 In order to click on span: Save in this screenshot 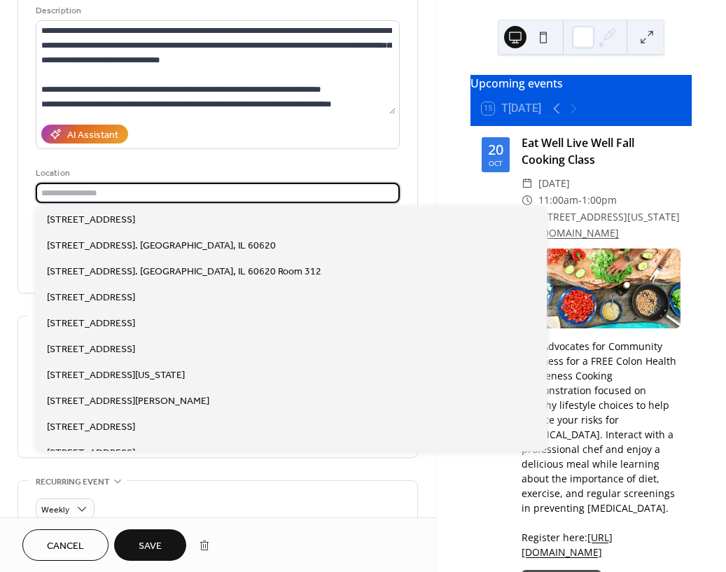, I will do `click(150, 546)`.